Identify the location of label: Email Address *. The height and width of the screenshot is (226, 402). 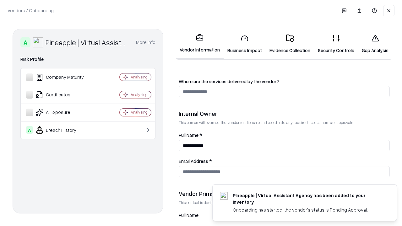
(284, 161).